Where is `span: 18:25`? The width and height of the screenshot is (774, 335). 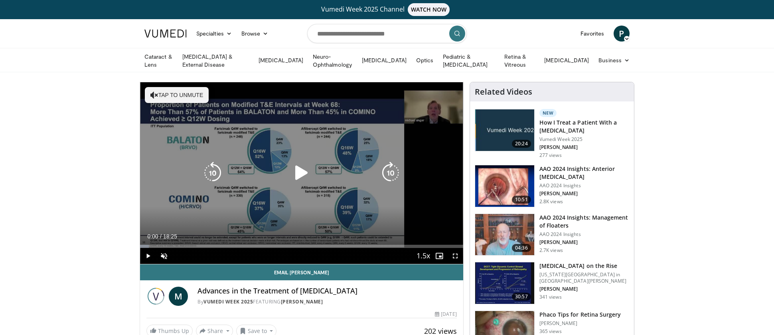 span: 18:25 is located at coordinates (170, 236).